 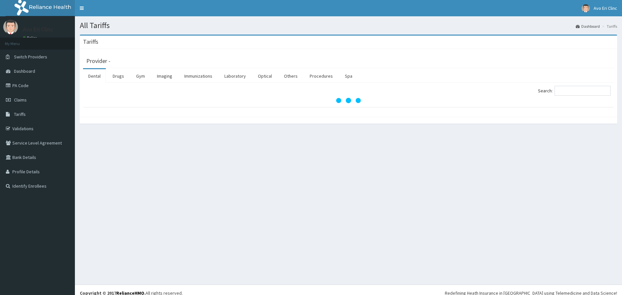 What do you see at coordinates (118, 76) in the screenshot?
I see `a: Drugs` at bounding box center [118, 76].